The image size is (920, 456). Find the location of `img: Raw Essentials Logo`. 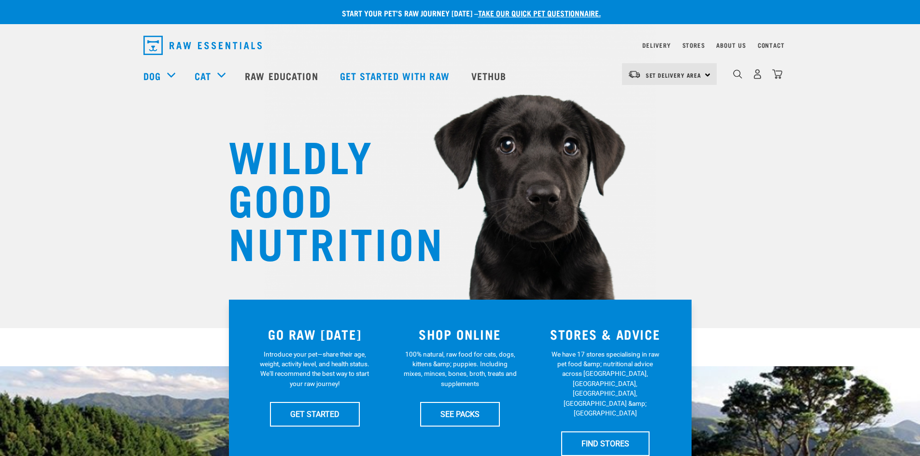

img: Raw Essentials Logo is located at coordinates (202, 45).